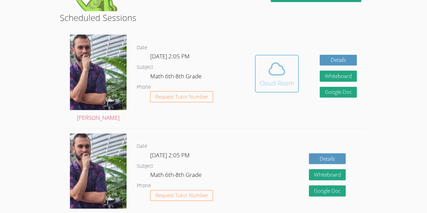 This screenshot has width=427, height=213. What do you see at coordinates (277, 83) in the screenshot?
I see `div: Cloud Room` at bounding box center [277, 83].